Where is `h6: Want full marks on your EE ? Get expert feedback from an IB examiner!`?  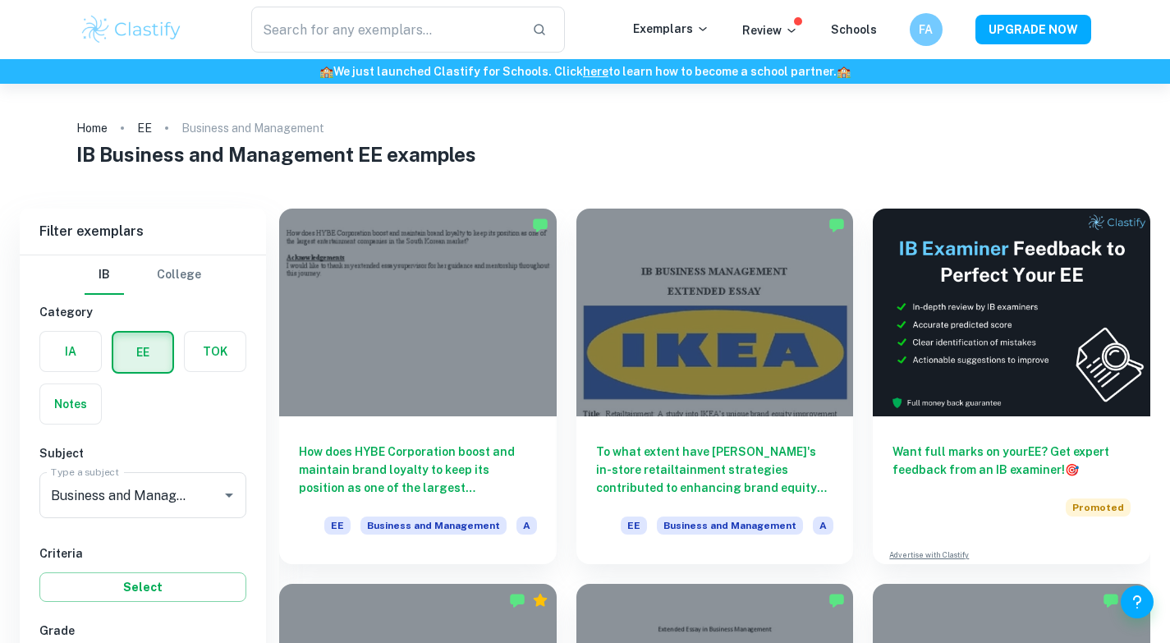
h6: Want full marks on your EE ? Get expert feedback from an IB examiner! is located at coordinates (1011, 461).